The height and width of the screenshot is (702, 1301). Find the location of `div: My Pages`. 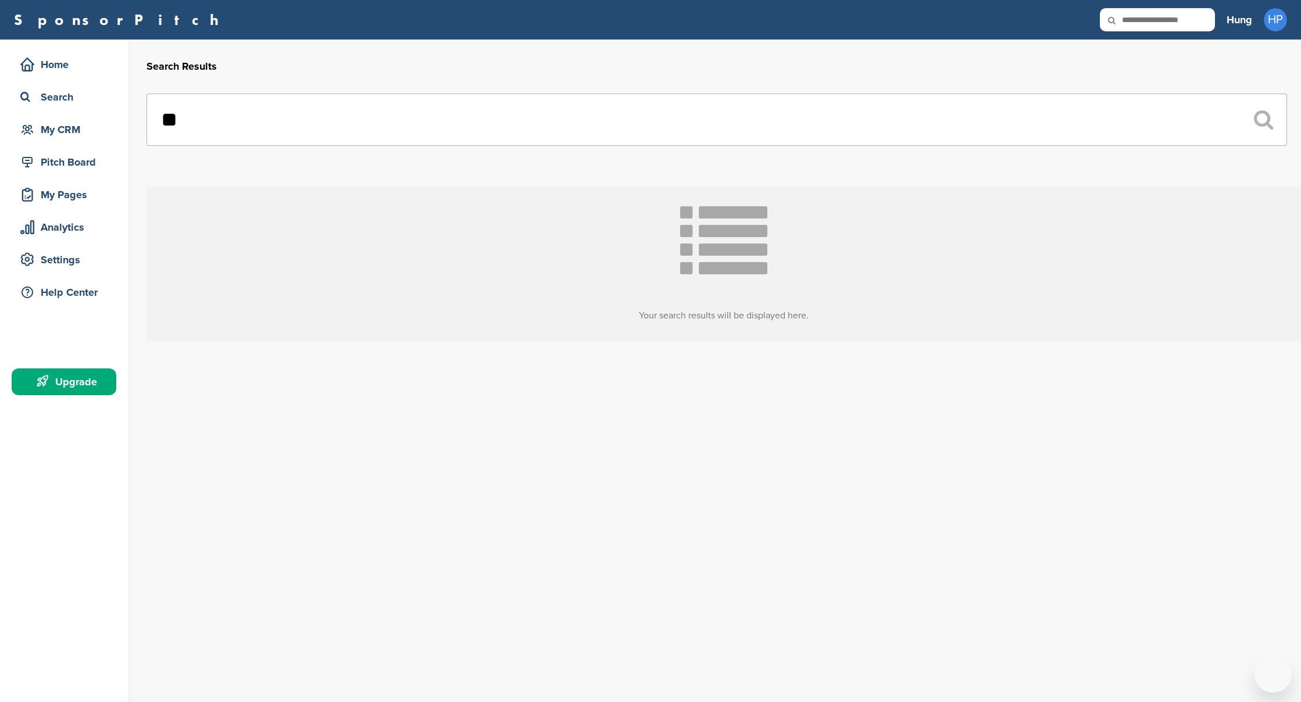

div: My Pages is located at coordinates (67, 195).